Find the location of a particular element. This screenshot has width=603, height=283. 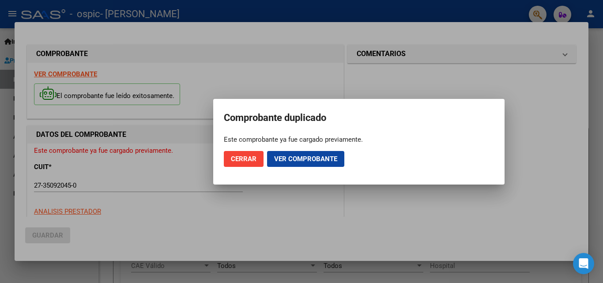

div: Este comprobante ya fue cargado previamente. is located at coordinates (359, 139).